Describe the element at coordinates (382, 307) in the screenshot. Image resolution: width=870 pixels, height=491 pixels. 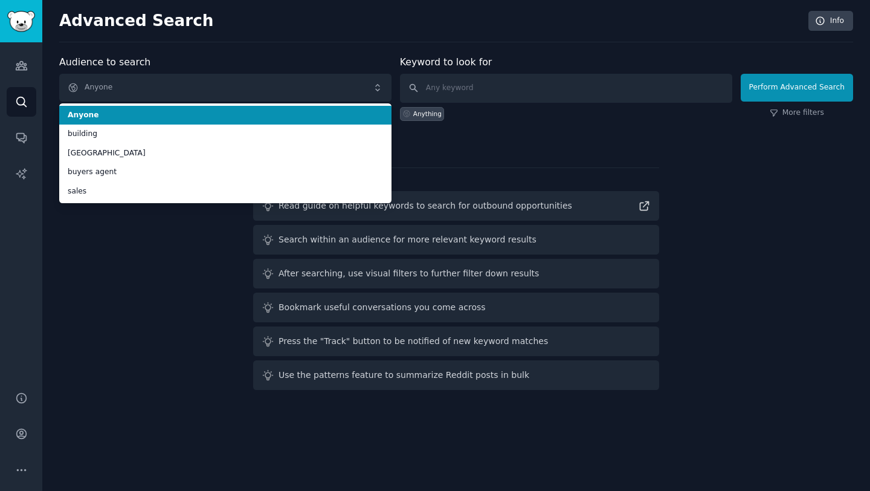
I see `div: Bookmark useful conversations you come across` at that location.